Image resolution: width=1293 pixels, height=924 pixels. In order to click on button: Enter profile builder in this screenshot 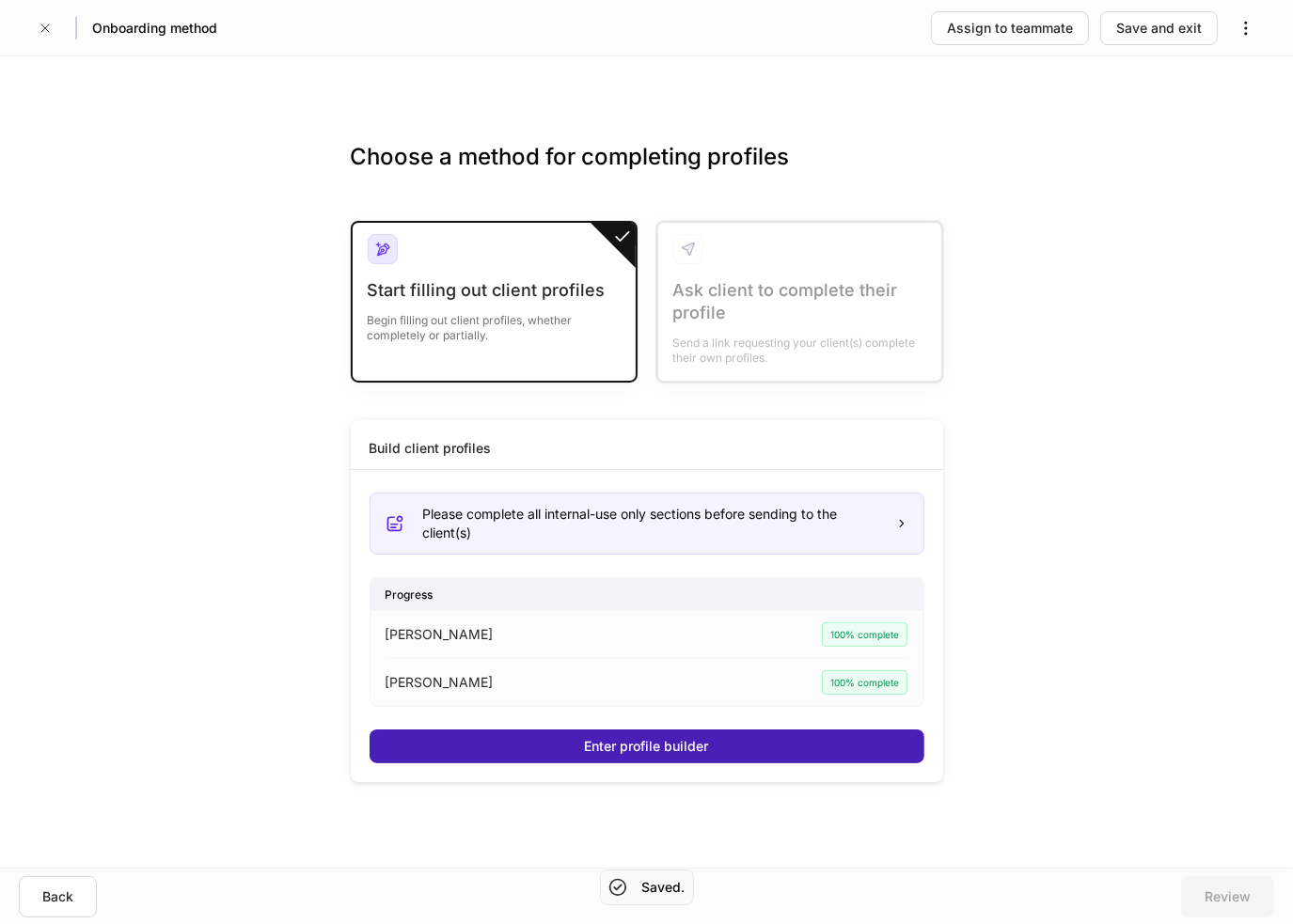, I will do `click(647, 747)`.